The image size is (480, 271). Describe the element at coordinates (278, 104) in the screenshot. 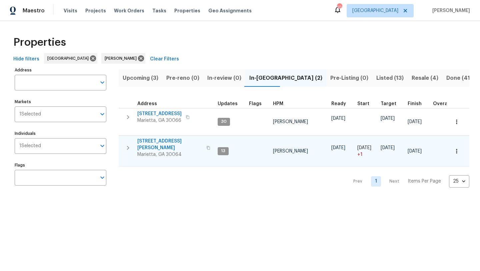

I see `span: HPM` at that location.